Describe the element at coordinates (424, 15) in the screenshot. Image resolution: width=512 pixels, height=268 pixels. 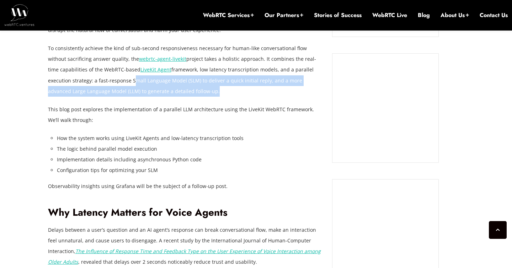
I see `a: Blog` at that location.